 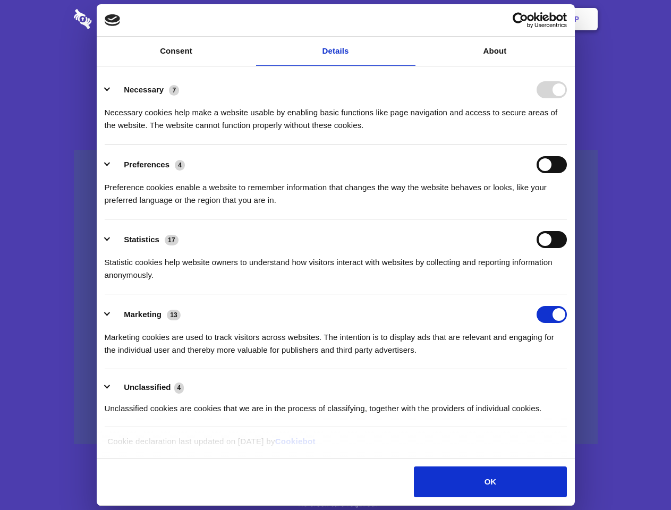 I want to click on button: Unclassified (4), so click(x=148, y=387).